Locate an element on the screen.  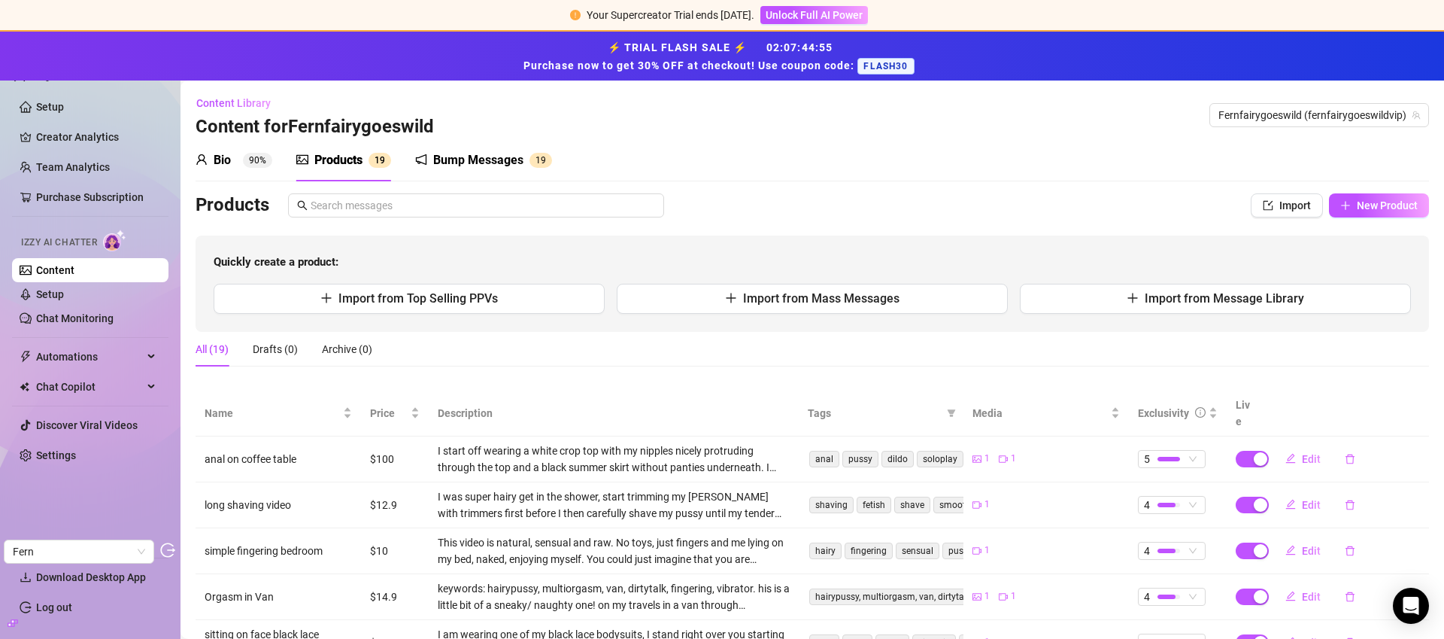
td: simple fingering bedroom is located at coordinates (278, 551).